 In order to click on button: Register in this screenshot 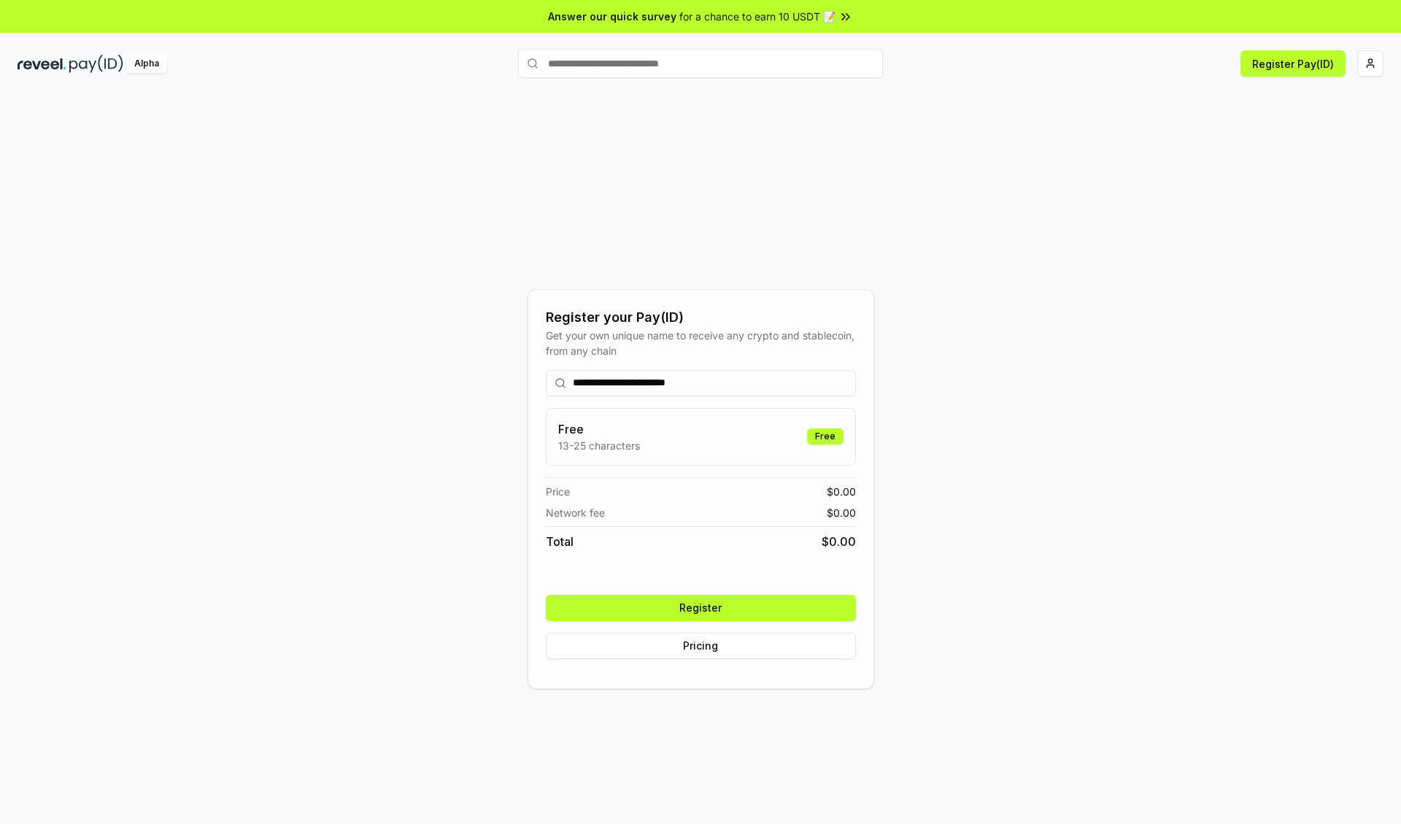, I will do `click(701, 608)`.